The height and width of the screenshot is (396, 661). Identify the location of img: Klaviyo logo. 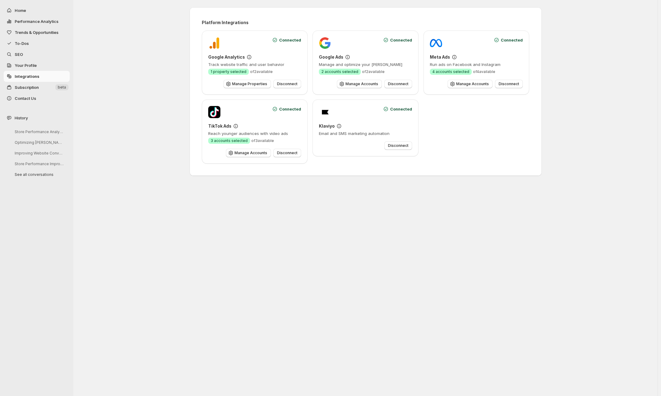
(325, 112).